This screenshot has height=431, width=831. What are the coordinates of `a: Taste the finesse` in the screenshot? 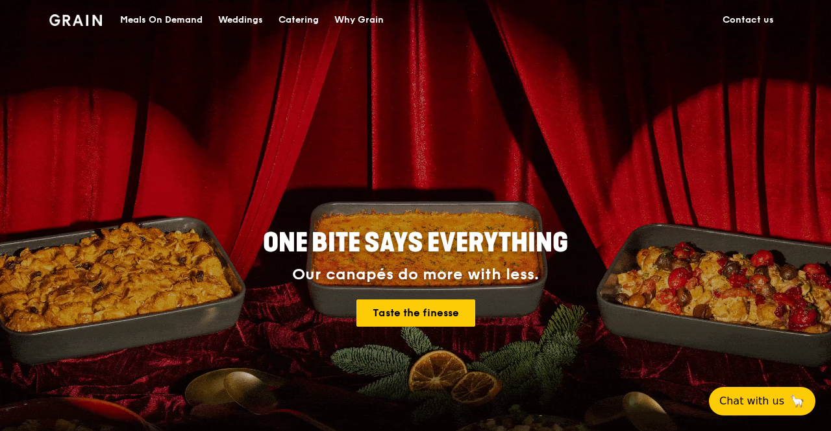 It's located at (415, 313).